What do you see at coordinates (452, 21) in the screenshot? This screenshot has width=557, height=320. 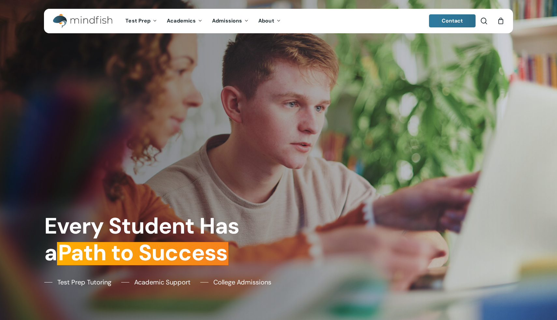 I see `span: Contact` at bounding box center [452, 21].